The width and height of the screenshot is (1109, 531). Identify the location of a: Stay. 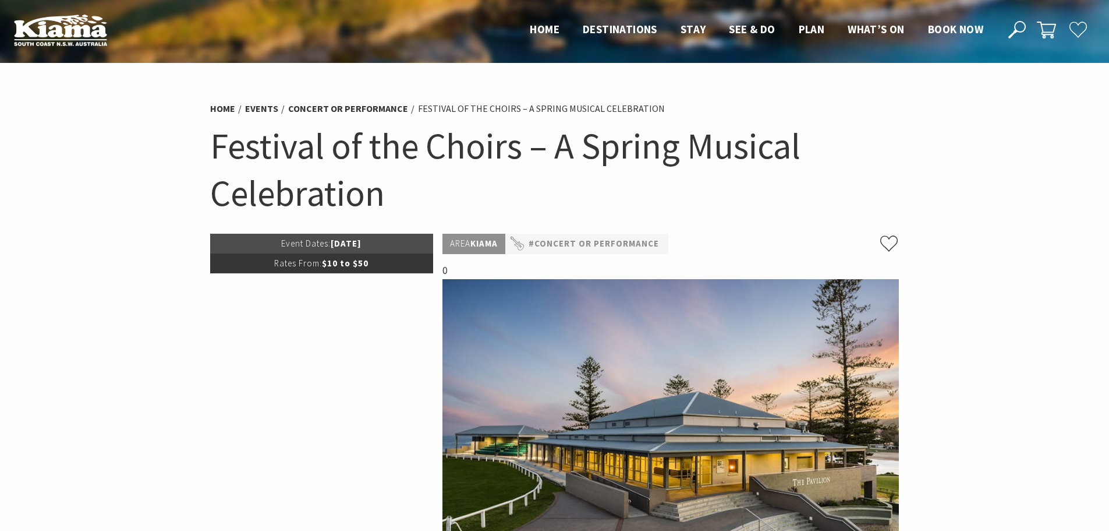
(694, 30).